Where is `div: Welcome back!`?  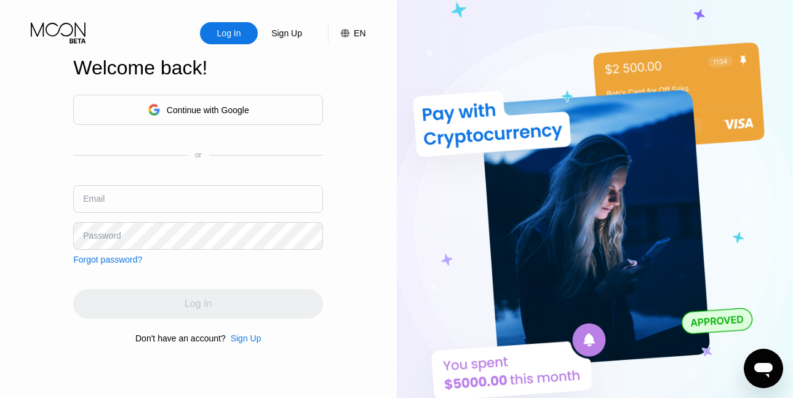
div: Welcome back! is located at coordinates (198, 68).